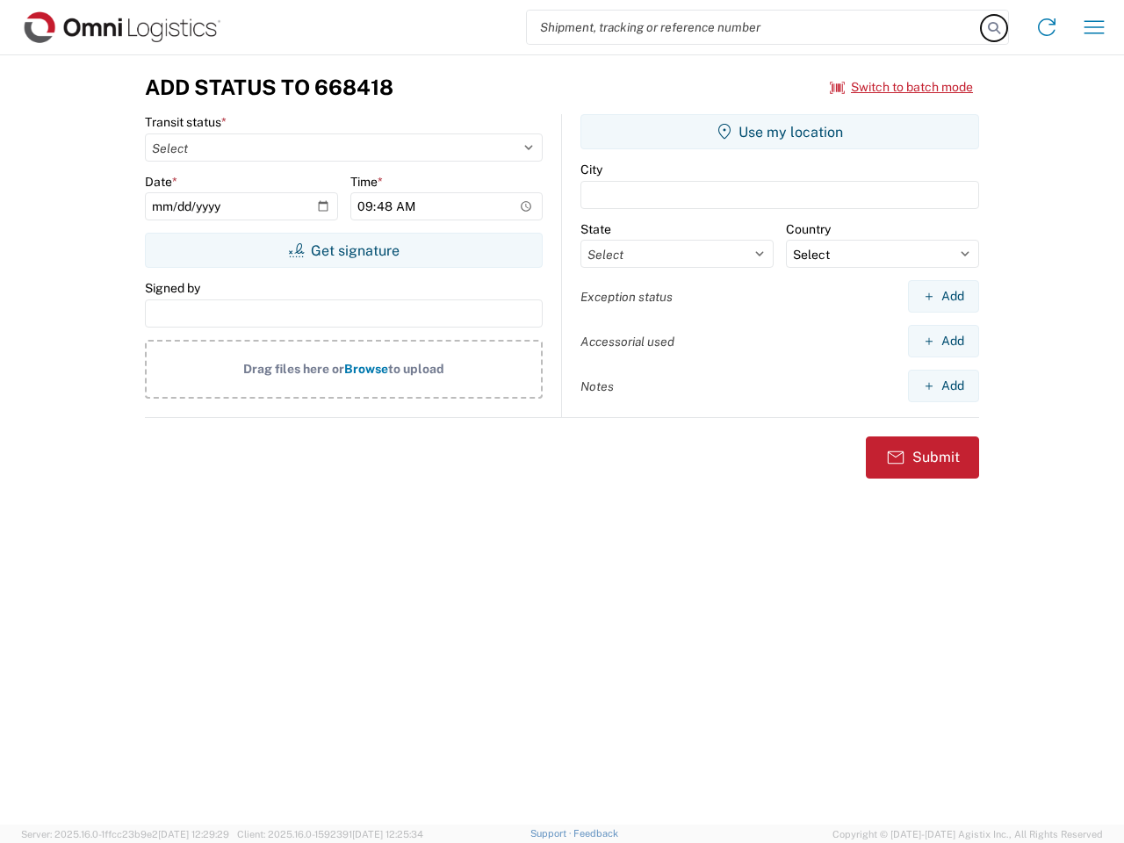 The height and width of the screenshot is (843, 1124). Describe the element at coordinates (269, 87) in the screenshot. I see `h3: Add Status to 668418` at that location.